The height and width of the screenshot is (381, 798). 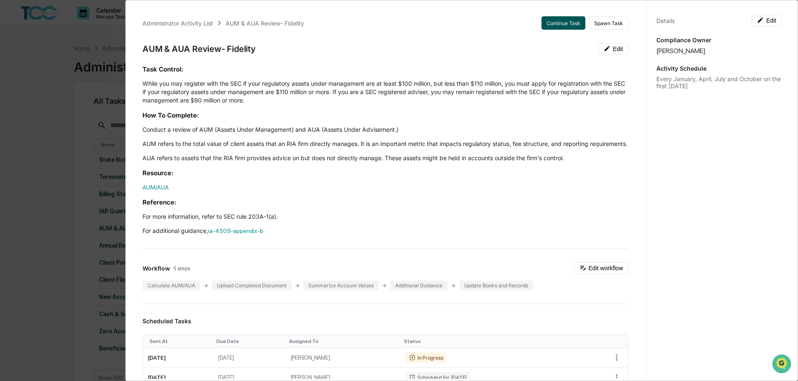 I want to click on button: Open customer support, so click(x=10, y=10).